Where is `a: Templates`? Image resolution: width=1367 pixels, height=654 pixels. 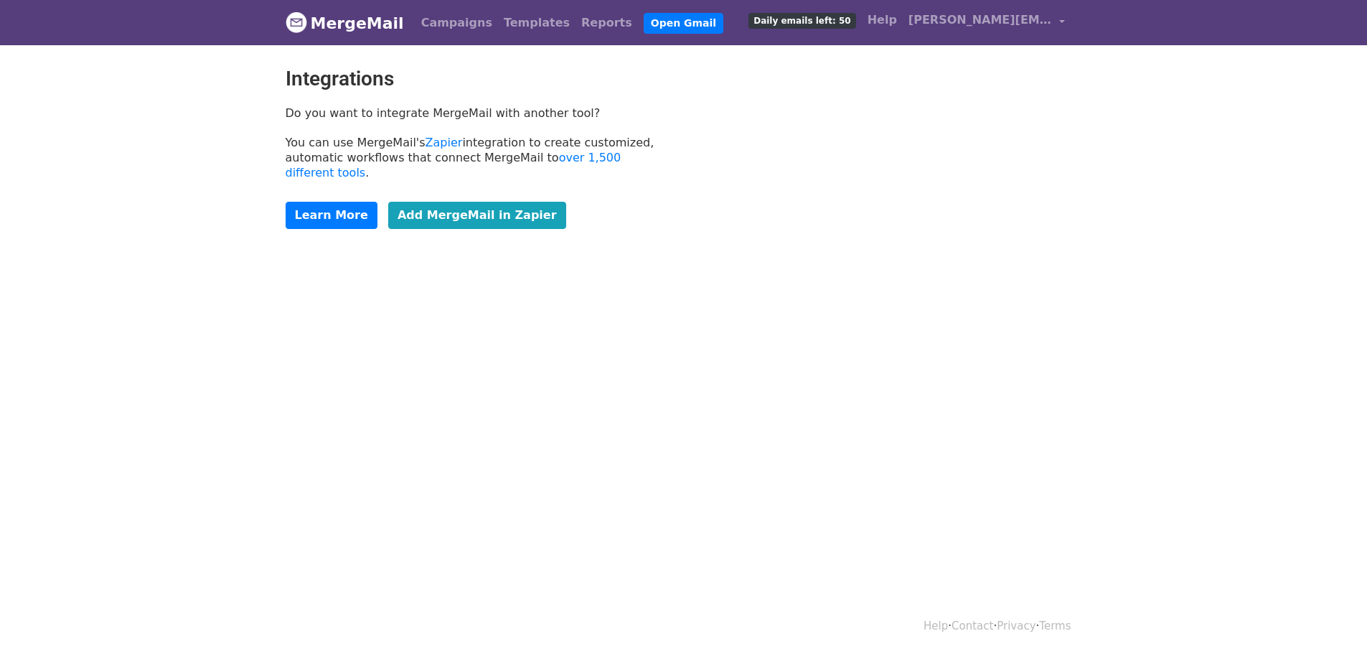
a: Templates is located at coordinates (537, 23).